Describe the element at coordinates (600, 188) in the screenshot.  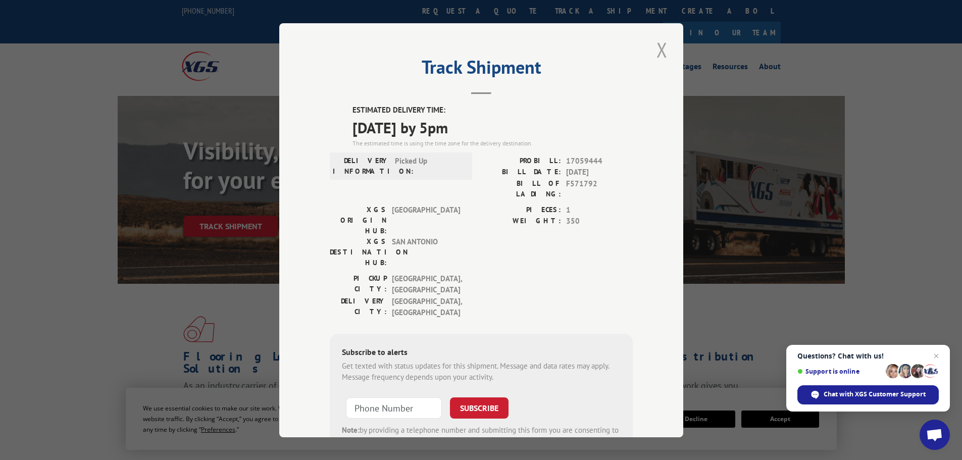
I see `span: F571792` at that location.